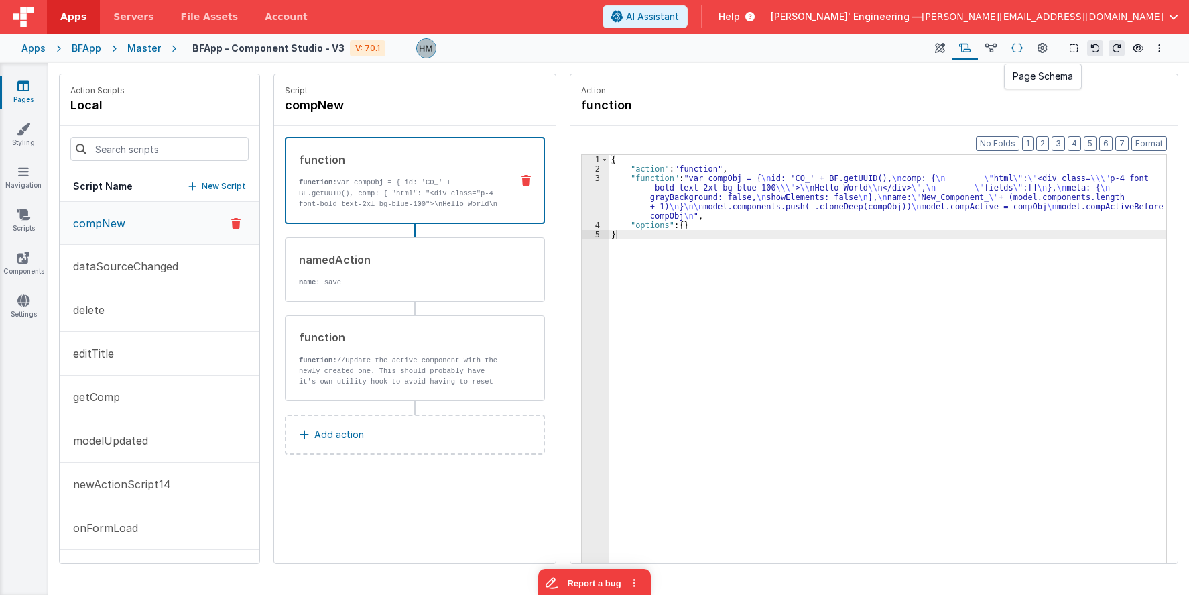  Describe the element at coordinates (595, 235) in the screenshot. I see `div: 5` at that location.